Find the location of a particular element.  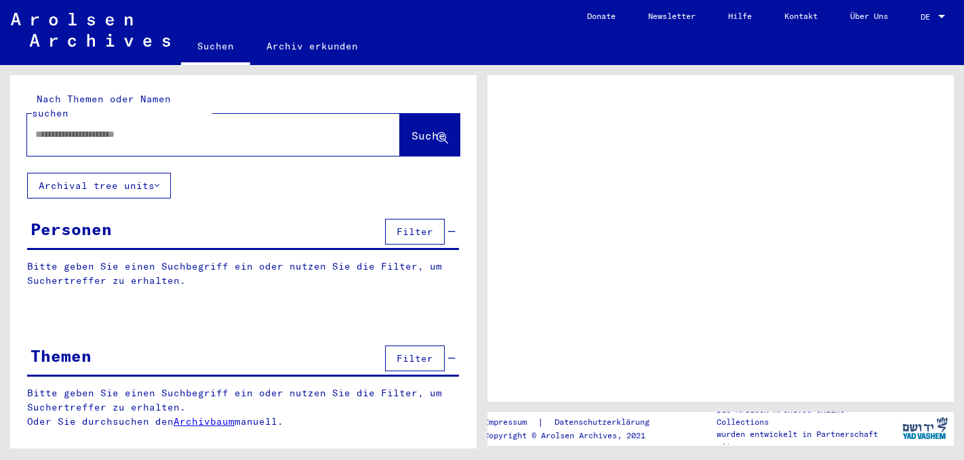

span: Suche is located at coordinates (428, 136).